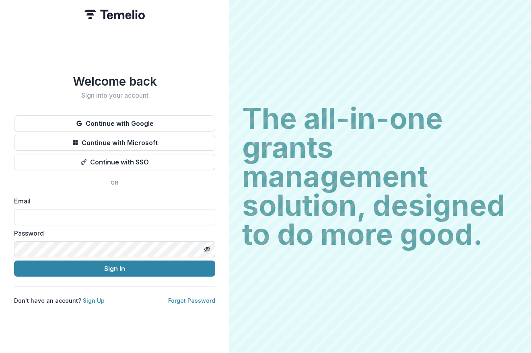  Describe the element at coordinates (115, 143) in the screenshot. I see `button: Continue with Microsoft` at that location.